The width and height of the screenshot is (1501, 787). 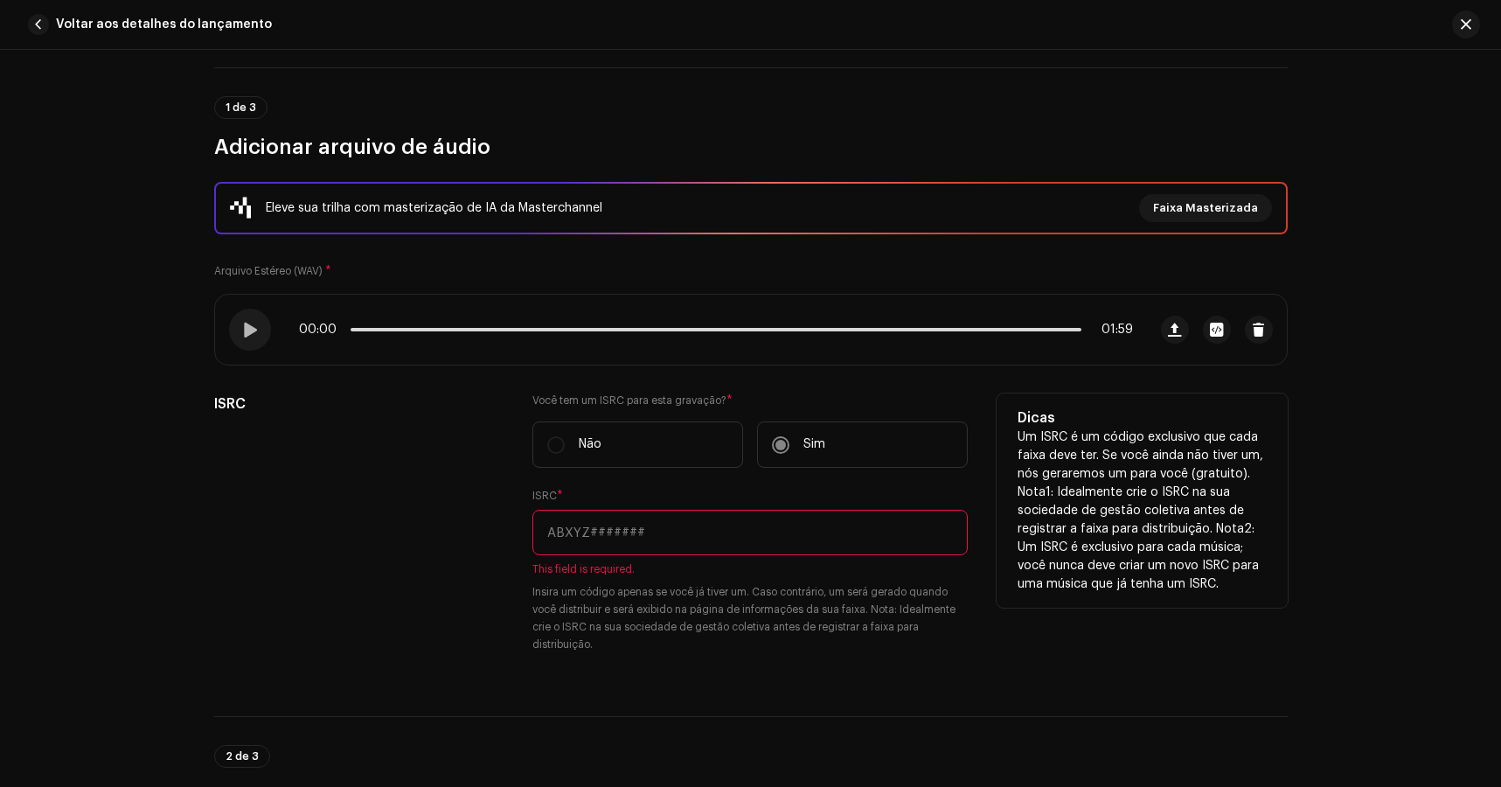 I want to click on span: 01:59, so click(x=1110, y=330).